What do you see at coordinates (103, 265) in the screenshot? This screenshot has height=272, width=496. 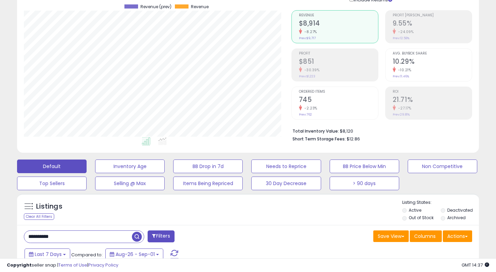 I see `a: Privacy Policy` at bounding box center [103, 265].